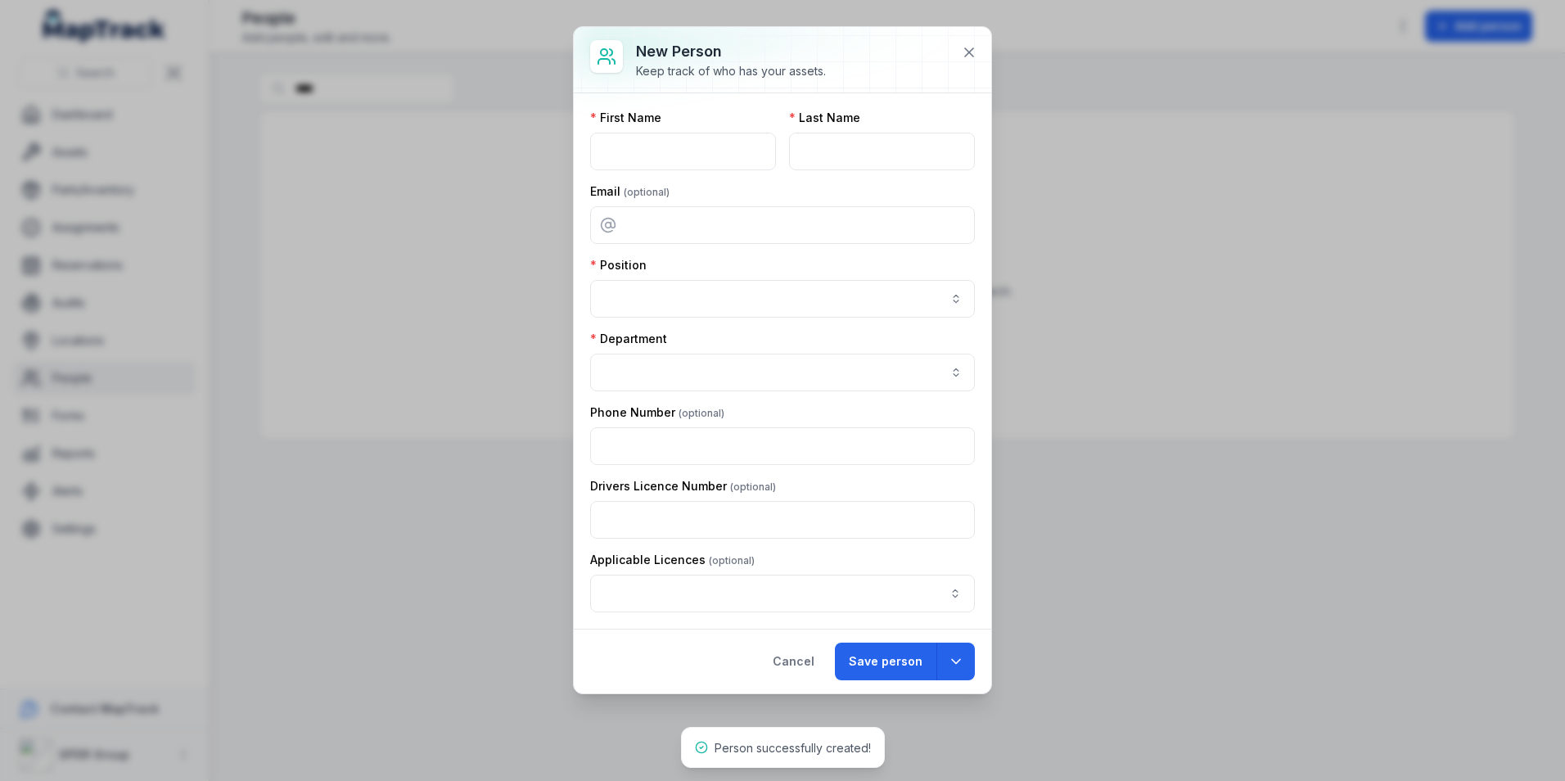 The image size is (1565, 781). Describe the element at coordinates (793, 662) in the screenshot. I see `button: Cancel` at that location.